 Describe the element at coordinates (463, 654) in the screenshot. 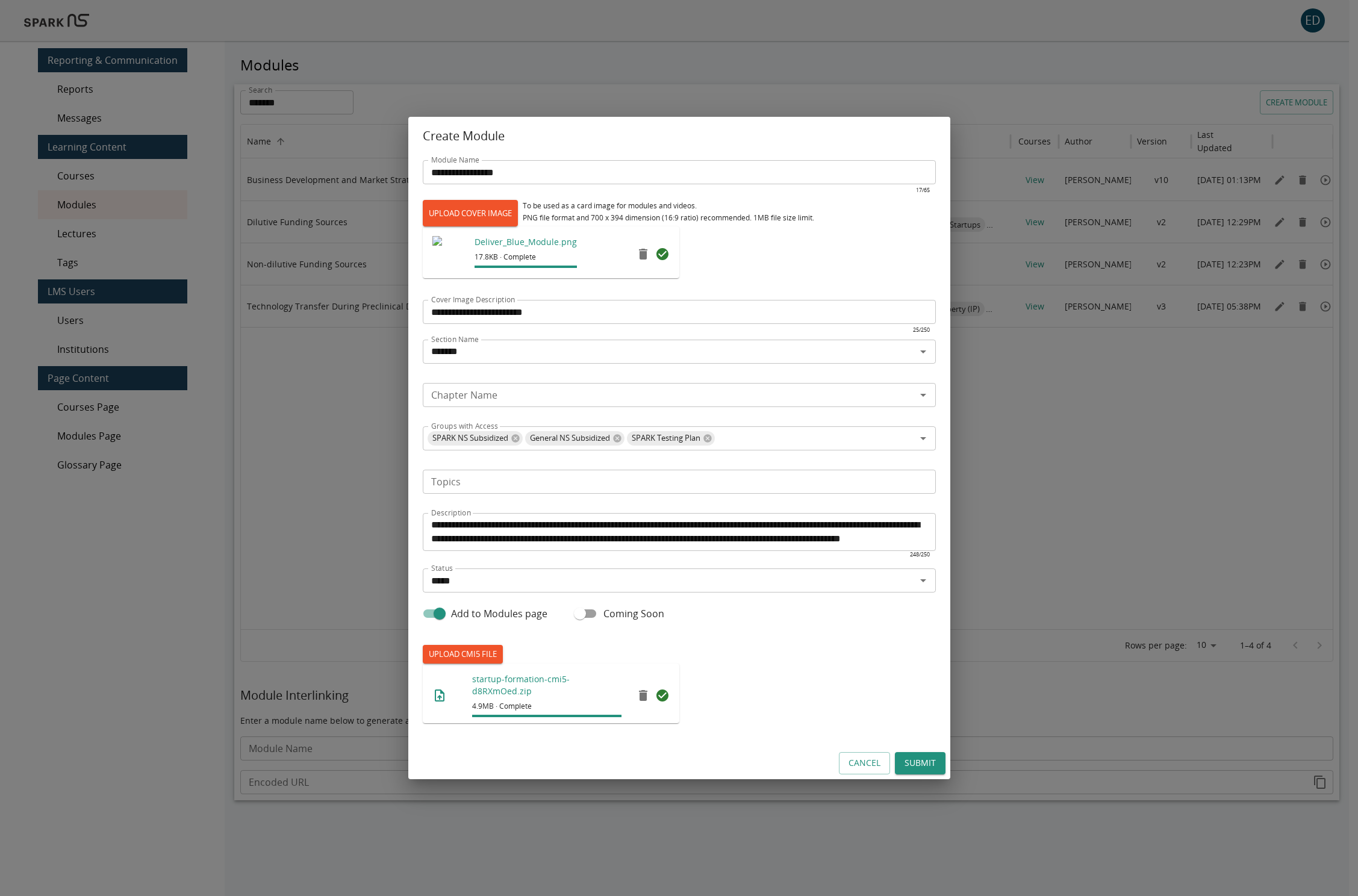

I see `label: UPLOAD CMI5 FILE` at that location.